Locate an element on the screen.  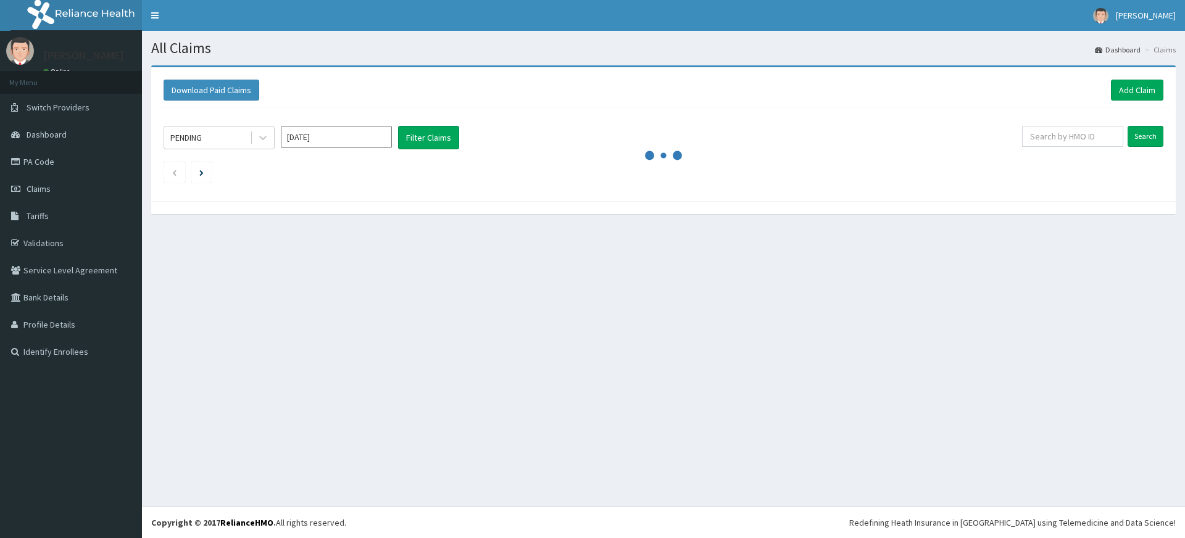
a: Online is located at coordinates (58, 72).